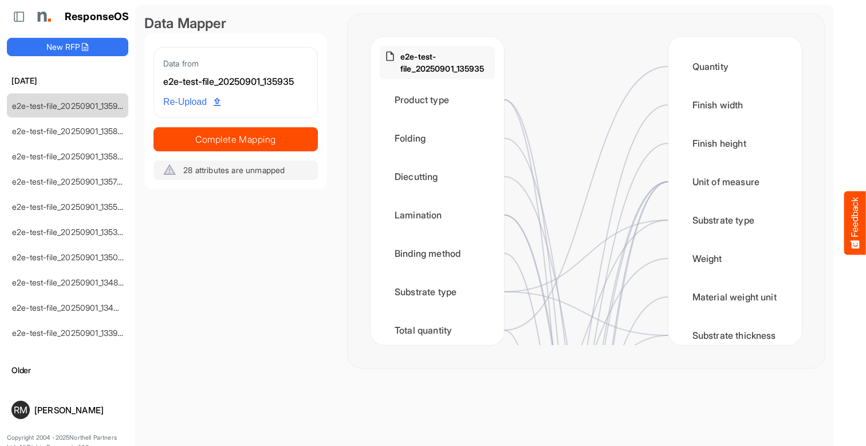 This screenshot has width=866, height=446. What do you see at coordinates (437, 176) in the screenshot?
I see `div: Diecutting` at bounding box center [437, 176].